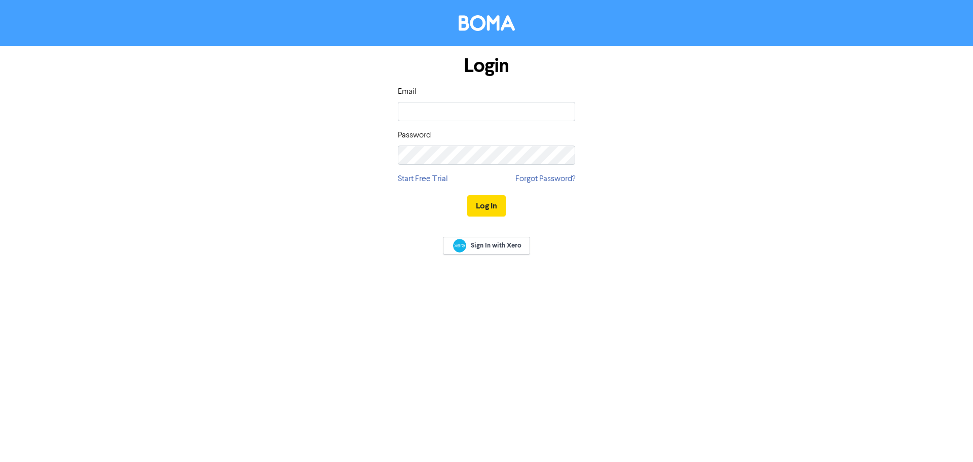  What do you see at coordinates (487, 66) in the screenshot?
I see `h1: Login` at bounding box center [487, 66].